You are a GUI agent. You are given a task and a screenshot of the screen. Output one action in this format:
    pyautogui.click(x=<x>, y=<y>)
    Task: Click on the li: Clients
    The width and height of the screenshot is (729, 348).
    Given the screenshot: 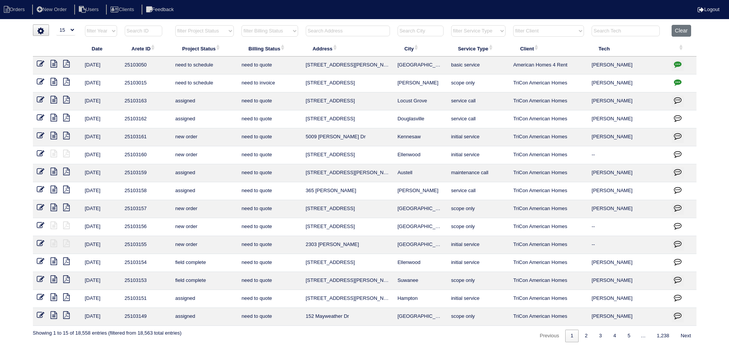 What is the action you would take?
    pyautogui.click(x=123, y=10)
    